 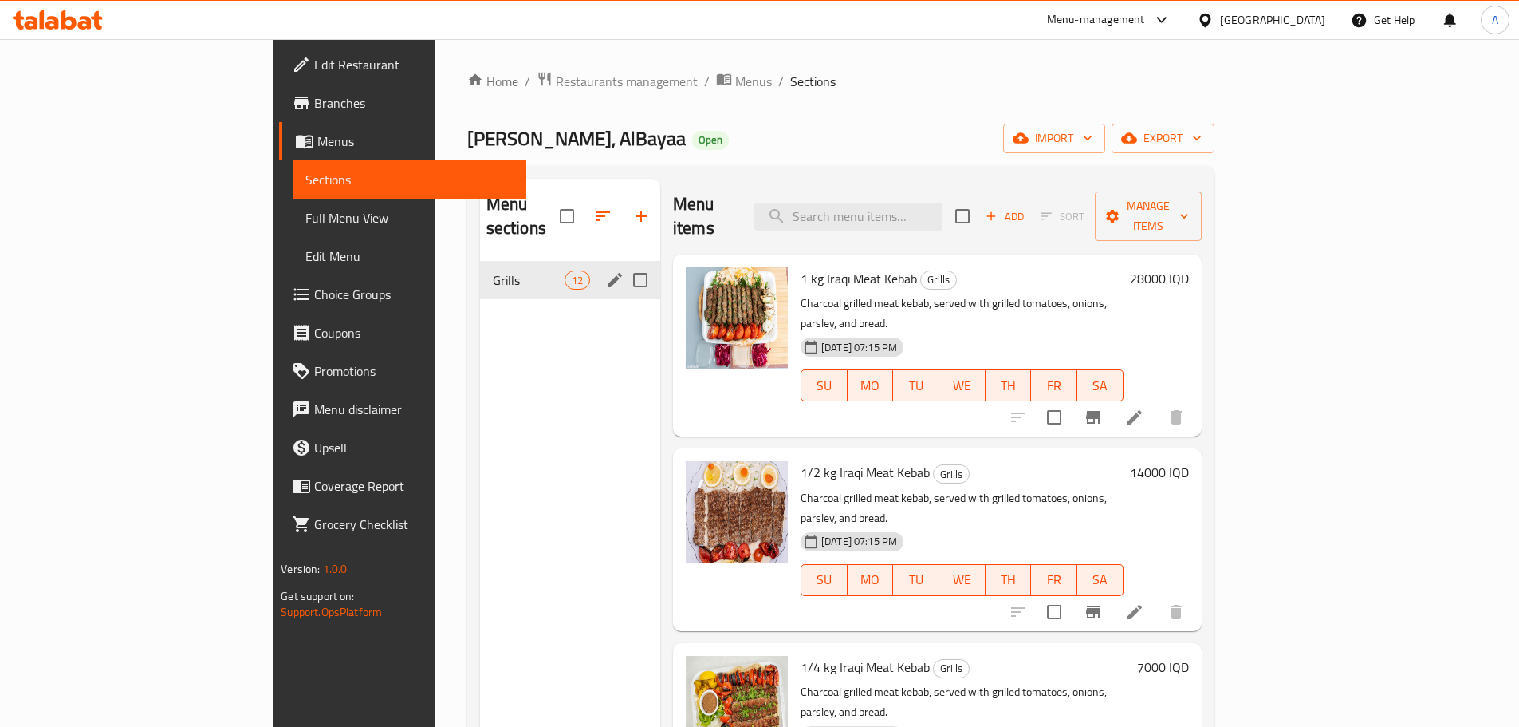 What do you see at coordinates (1054, 138) in the screenshot?
I see `span: import` at bounding box center [1054, 138].